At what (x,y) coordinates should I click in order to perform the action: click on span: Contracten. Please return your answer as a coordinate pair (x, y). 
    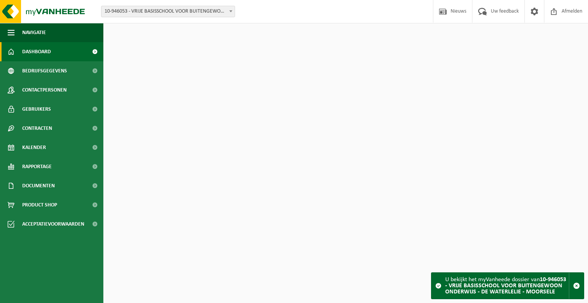
    Looking at the image, I should click on (37, 128).